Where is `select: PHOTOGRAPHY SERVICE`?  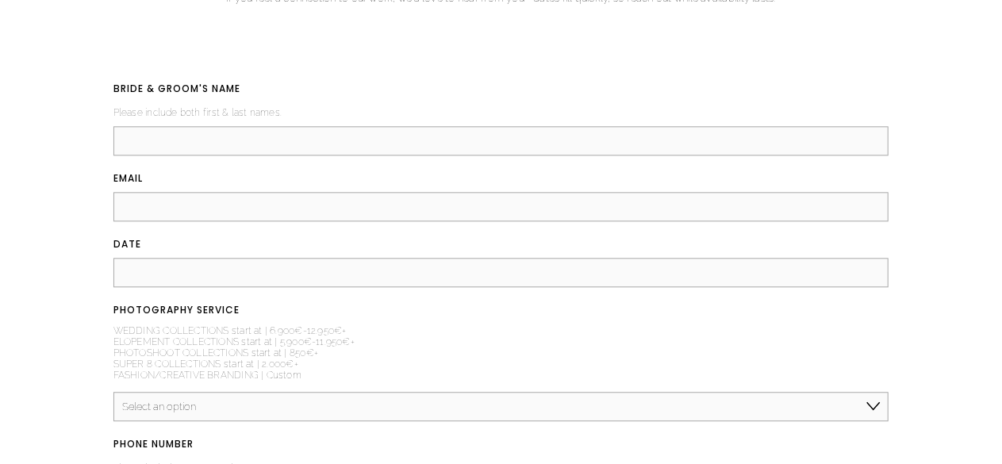
select: PHOTOGRAPHY SERVICE is located at coordinates (502, 406).